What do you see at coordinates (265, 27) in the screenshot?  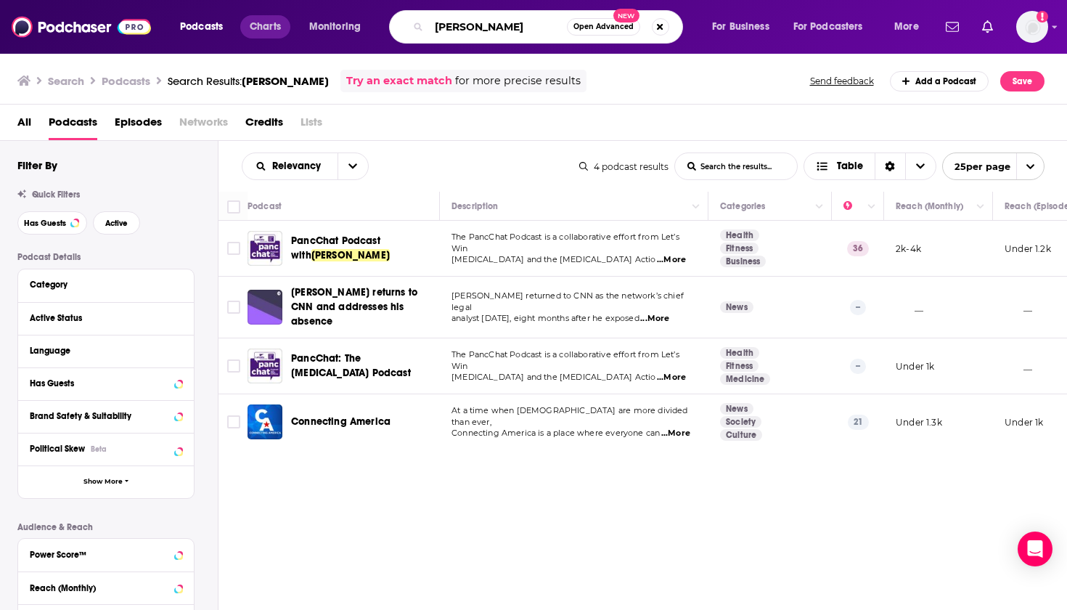 I see `span: Charts` at bounding box center [265, 27].